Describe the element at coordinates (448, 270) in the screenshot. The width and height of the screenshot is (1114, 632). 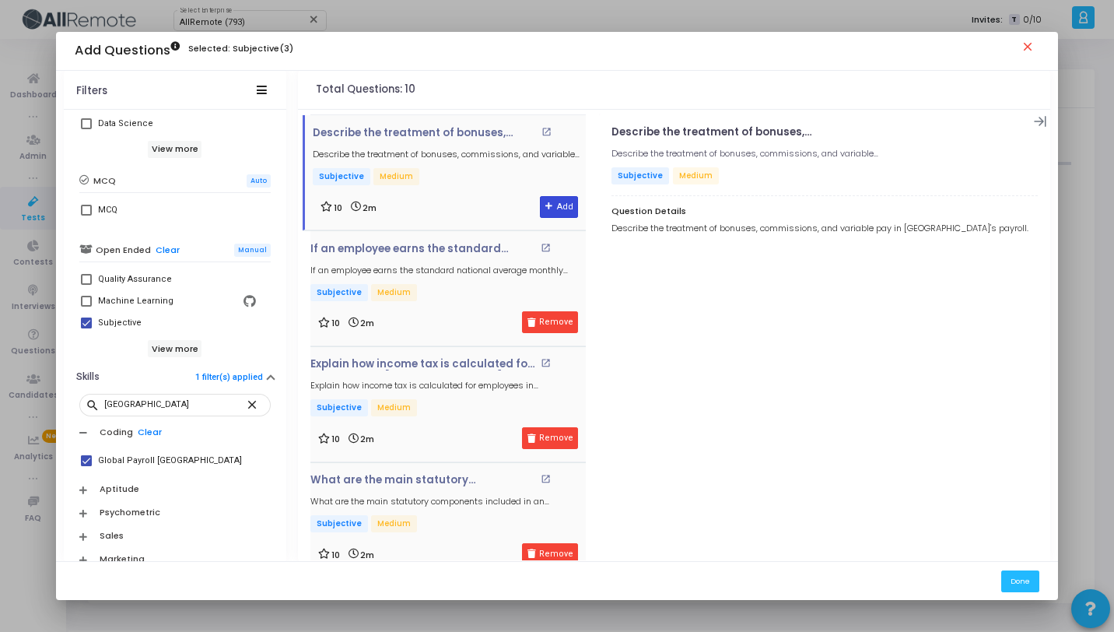
I see `h5: If an employee earns the standard national average monthly salary, calculate both employer and em...` at that location.